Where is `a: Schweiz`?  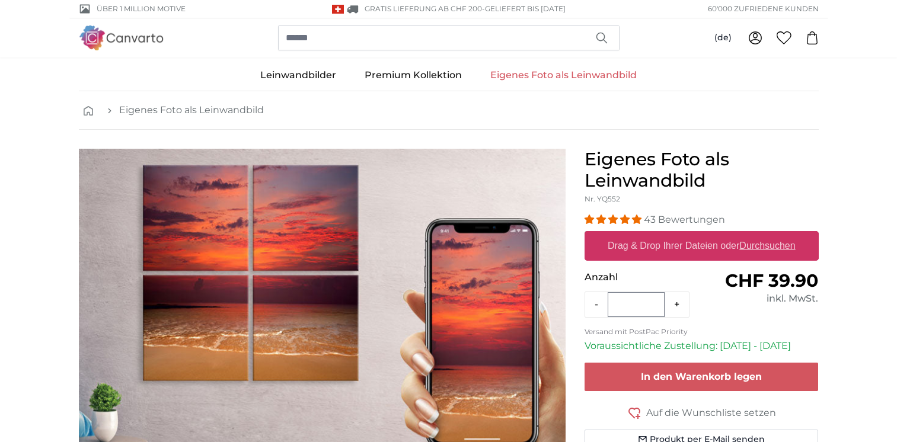
a: Schweiz is located at coordinates (338, 9).